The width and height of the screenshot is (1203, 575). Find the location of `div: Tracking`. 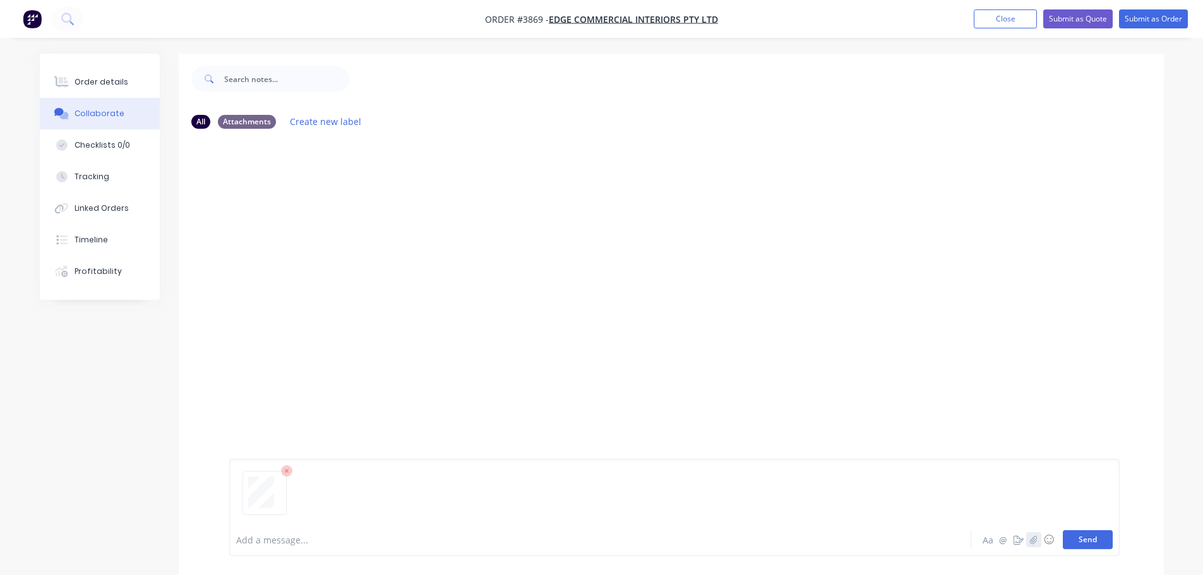

div: Tracking is located at coordinates (92, 177).